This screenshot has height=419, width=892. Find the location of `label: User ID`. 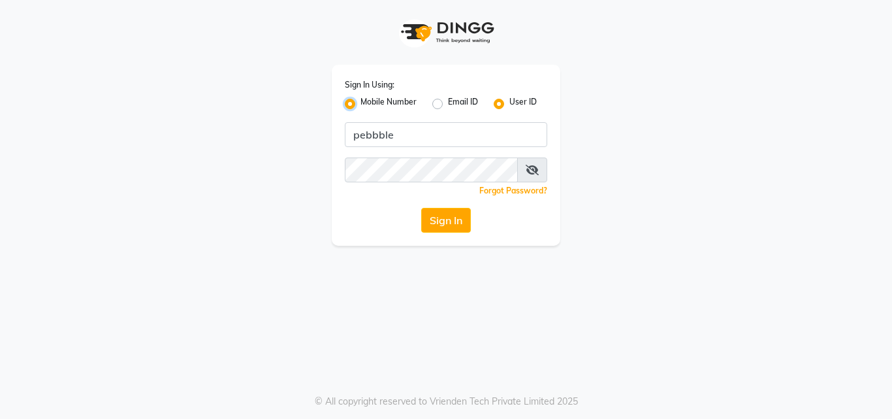

label: User ID is located at coordinates (523, 104).